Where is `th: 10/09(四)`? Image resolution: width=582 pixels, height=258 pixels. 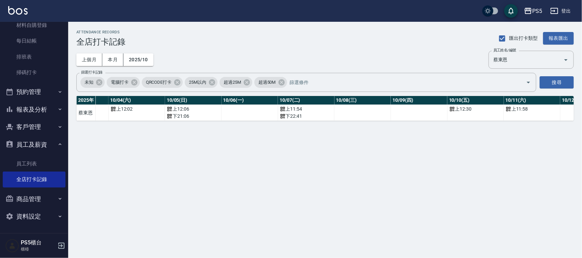
th: 10/09(四) is located at coordinates (419, 101).